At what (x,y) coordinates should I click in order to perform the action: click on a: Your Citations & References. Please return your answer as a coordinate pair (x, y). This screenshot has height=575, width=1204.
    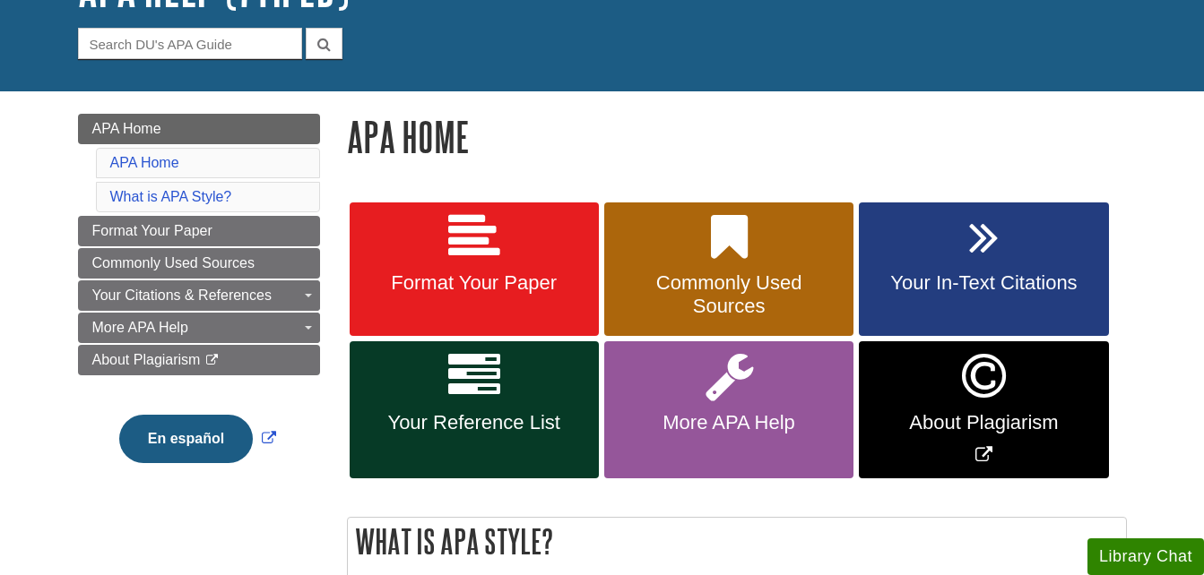
    Looking at the image, I should click on (199, 296).